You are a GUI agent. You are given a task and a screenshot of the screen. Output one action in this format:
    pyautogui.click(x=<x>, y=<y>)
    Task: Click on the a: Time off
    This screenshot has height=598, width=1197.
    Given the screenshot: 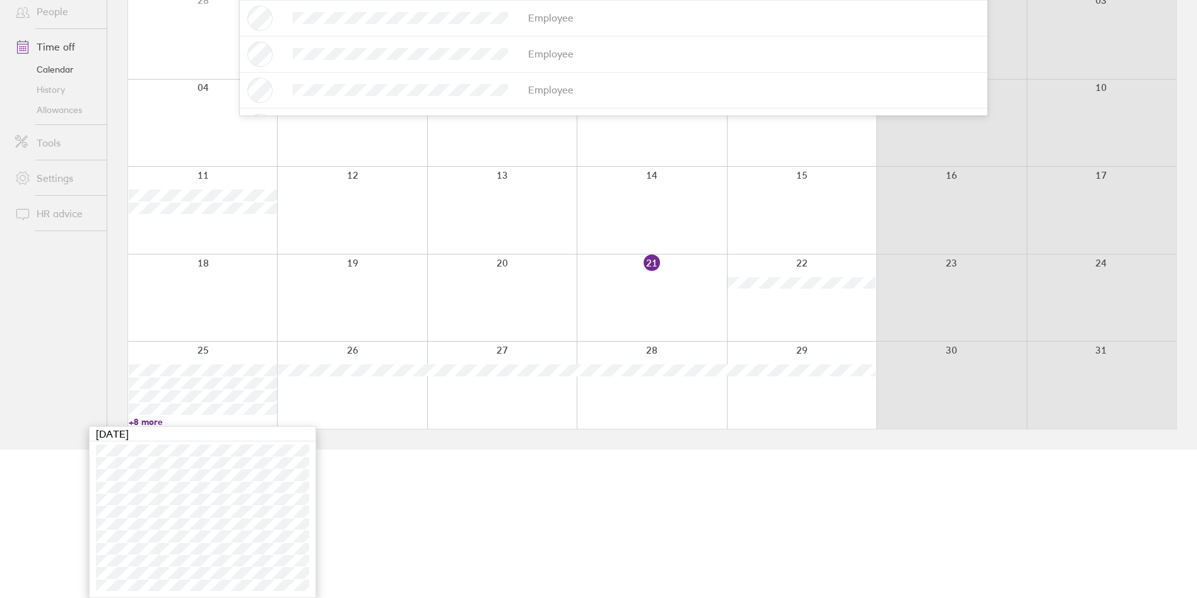 What is the action you would take?
    pyautogui.click(x=56, y=47)
    